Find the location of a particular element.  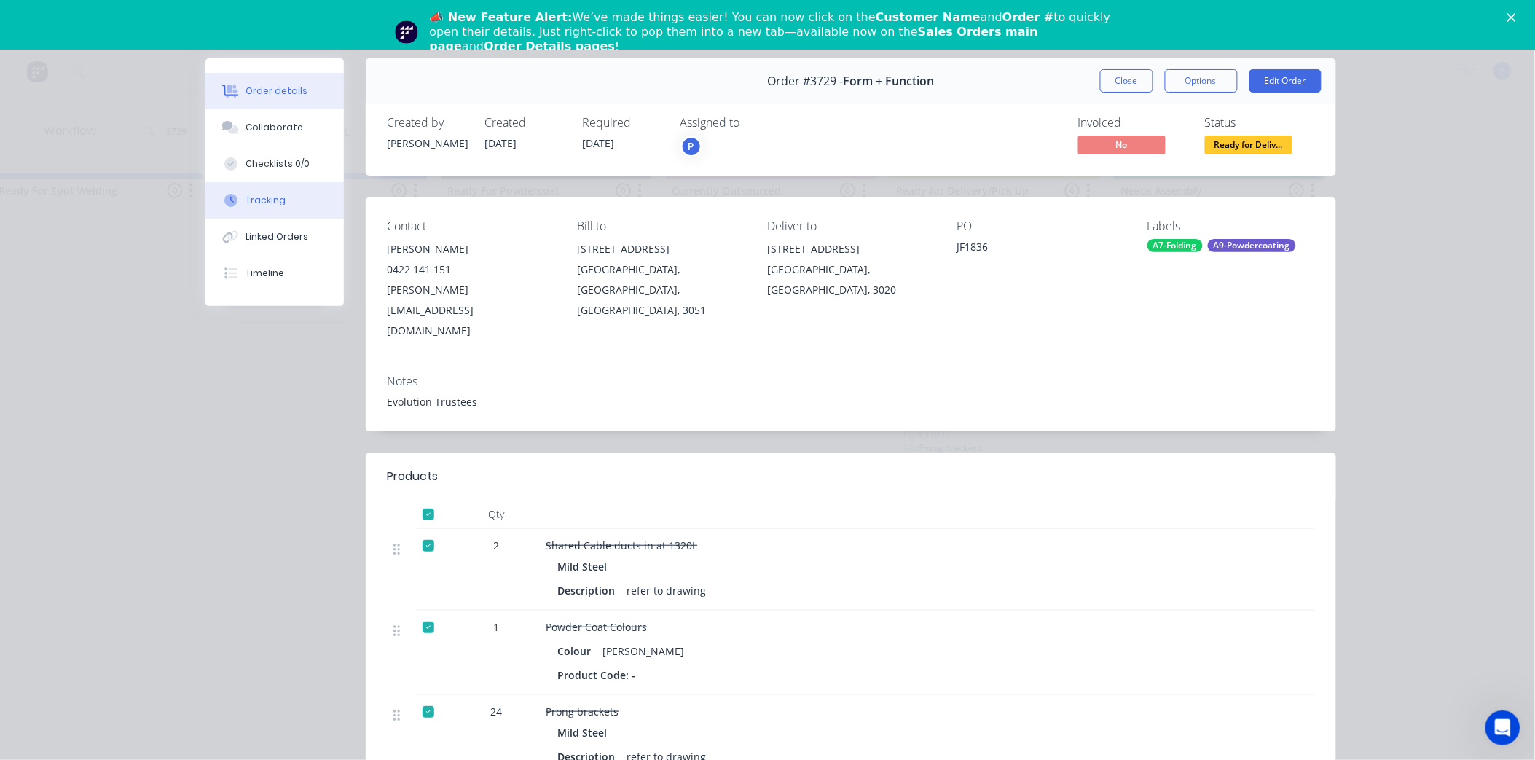

span: Shared Cable ducts in at 1320L is located at coordinates (622, 545).